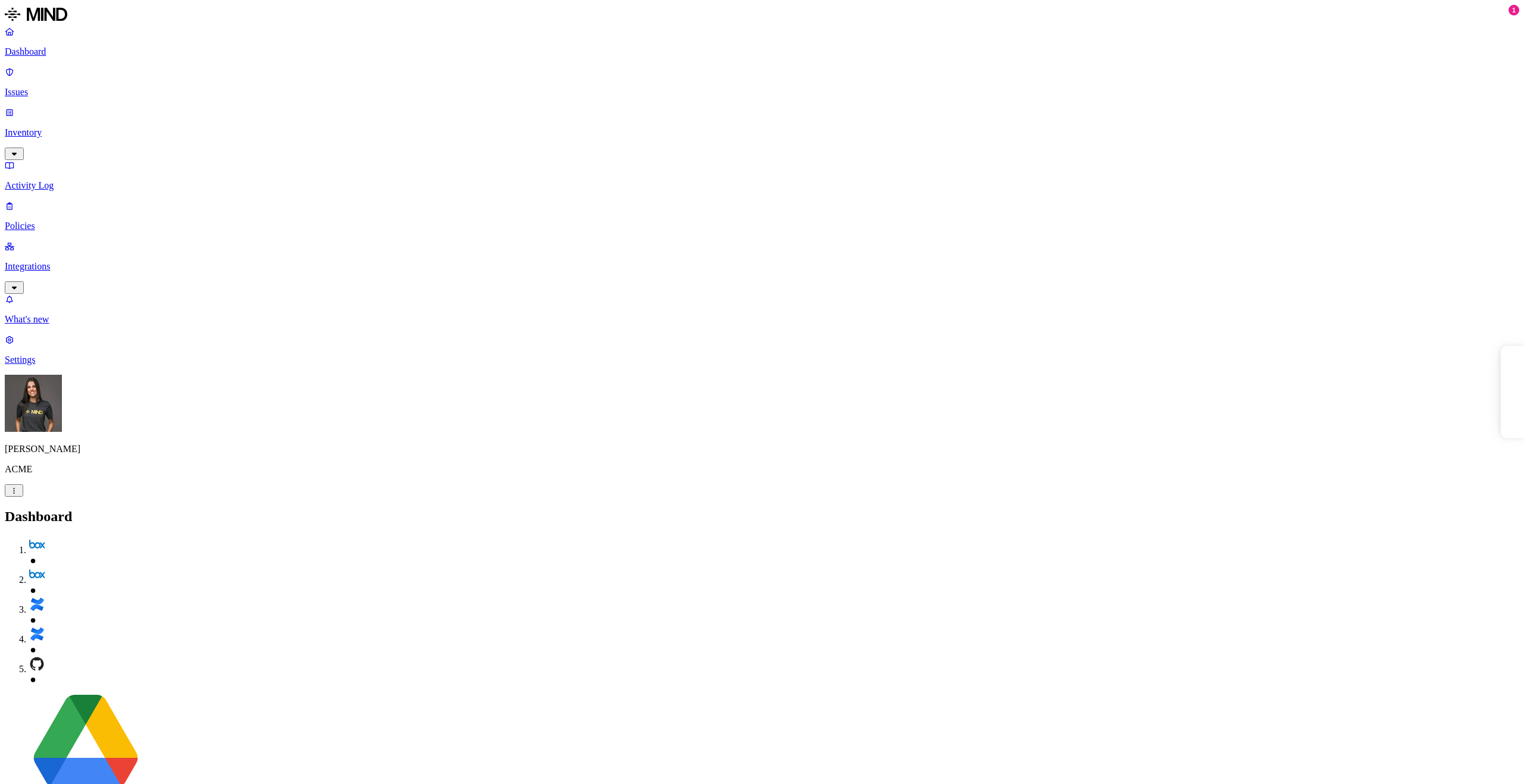  I want to click on p: Dashboard, so click(762, 52).